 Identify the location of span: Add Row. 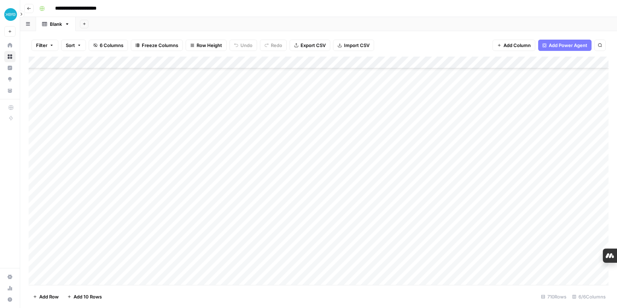
(49, 297).